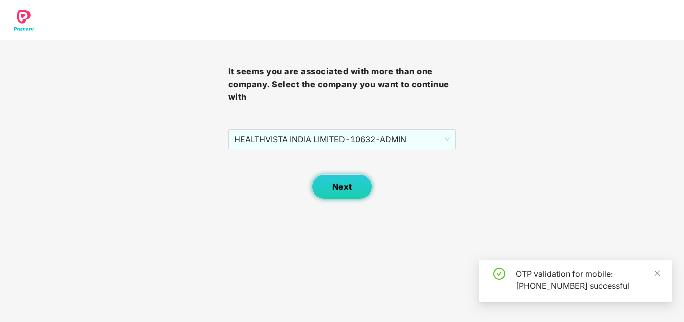 This screenshot has height=322, width=684. Describe the element at coordinates (342, 84) in the screenshot. I see `h3: It seems you are associated with more than one company. Select the company you want to continue with` at that location.